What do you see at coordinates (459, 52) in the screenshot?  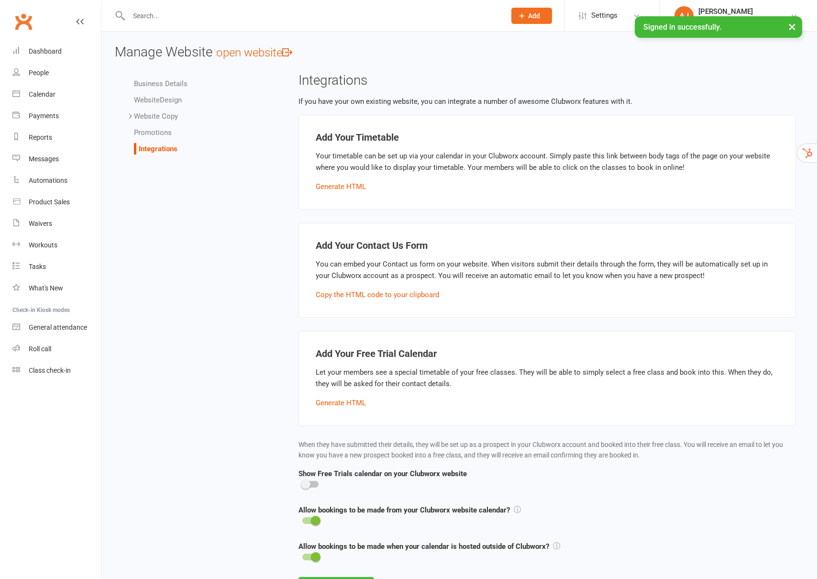 I see `h3: Manage Website` at bounding box center [459, 52].